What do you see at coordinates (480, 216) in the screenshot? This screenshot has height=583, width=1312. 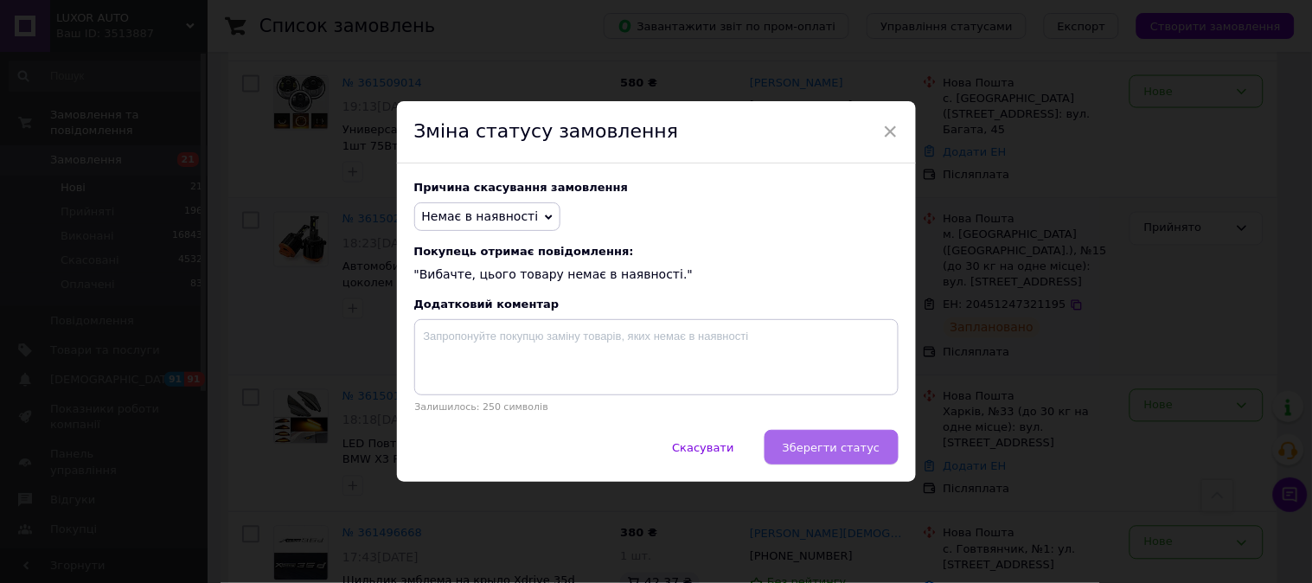 I see `span: Немає в наявності` at bounding box center [480, 216].